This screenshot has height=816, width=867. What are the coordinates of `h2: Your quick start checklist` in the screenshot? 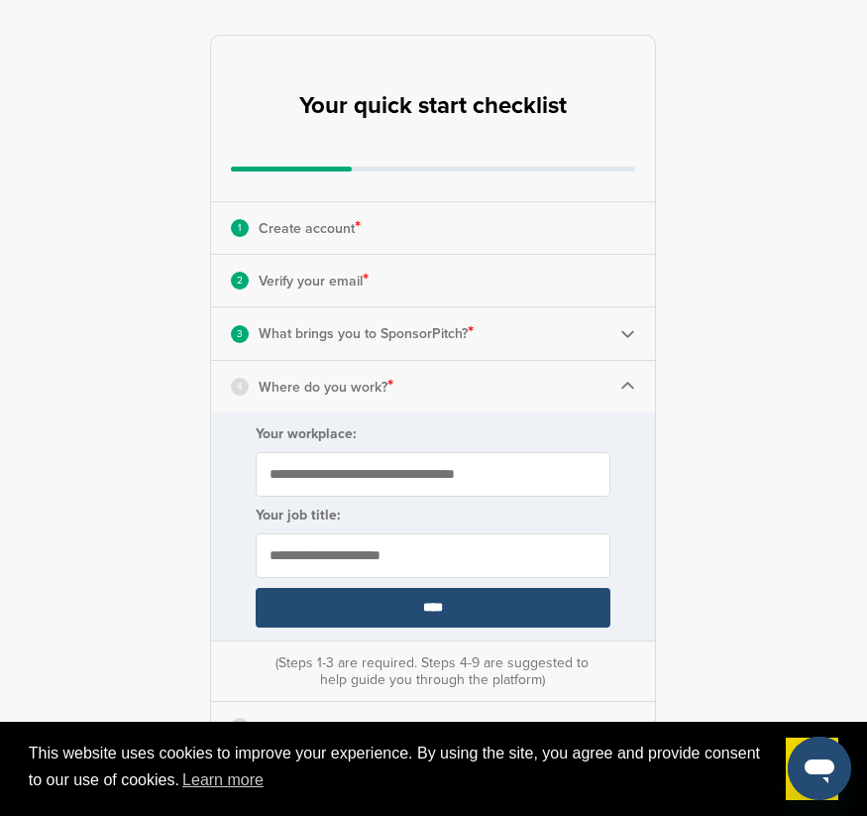 It's located at (433, 106).